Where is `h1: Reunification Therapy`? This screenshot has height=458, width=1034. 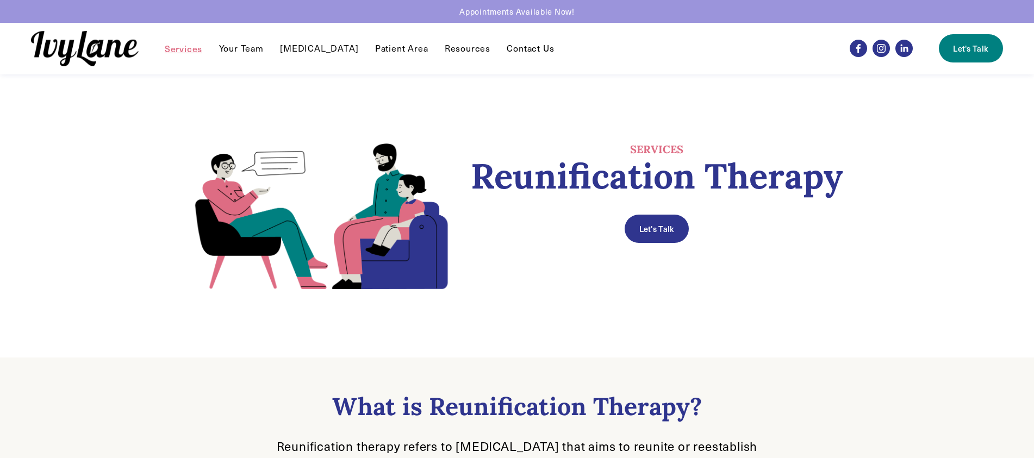
h1: Reunification Therapy is located at coordinates (657, 176).